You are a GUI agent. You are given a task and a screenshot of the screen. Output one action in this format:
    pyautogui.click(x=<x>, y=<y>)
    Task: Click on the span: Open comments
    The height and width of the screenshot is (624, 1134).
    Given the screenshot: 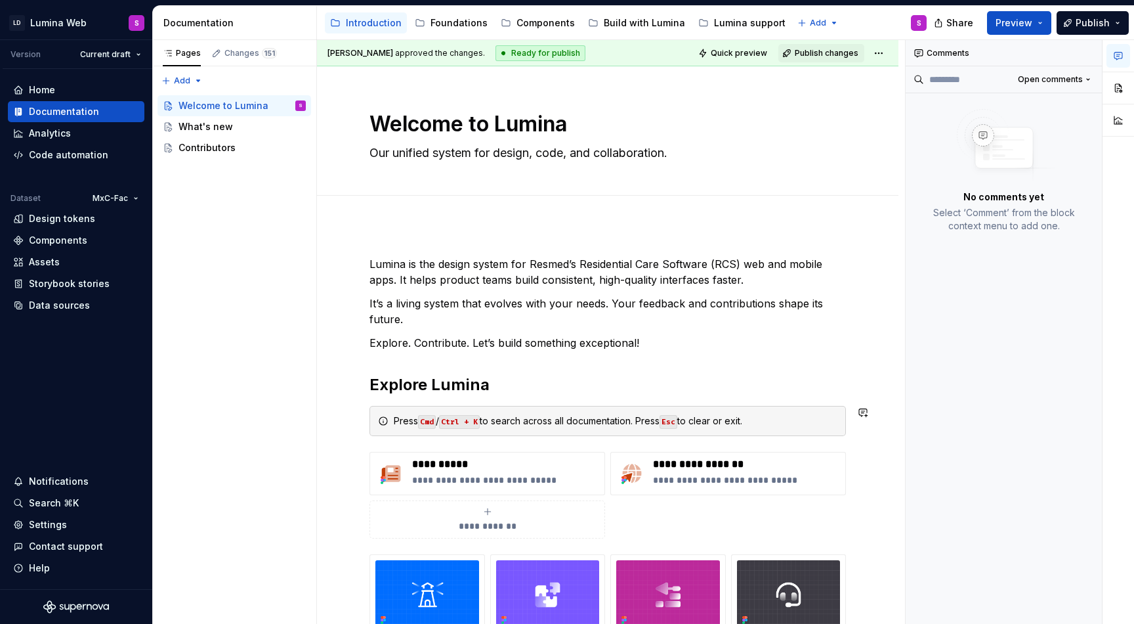 What is the action you would take?
    pyautogui.click(x=1050, y=79)
    